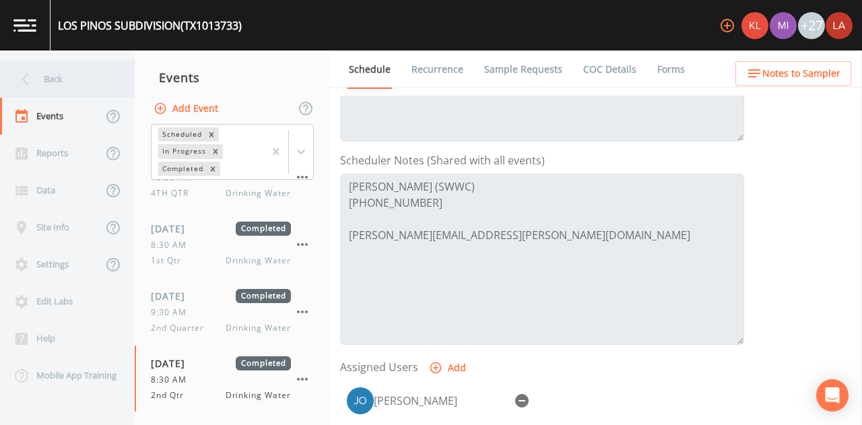  I want to click on div: Remove In Progress, so click(216, 151).